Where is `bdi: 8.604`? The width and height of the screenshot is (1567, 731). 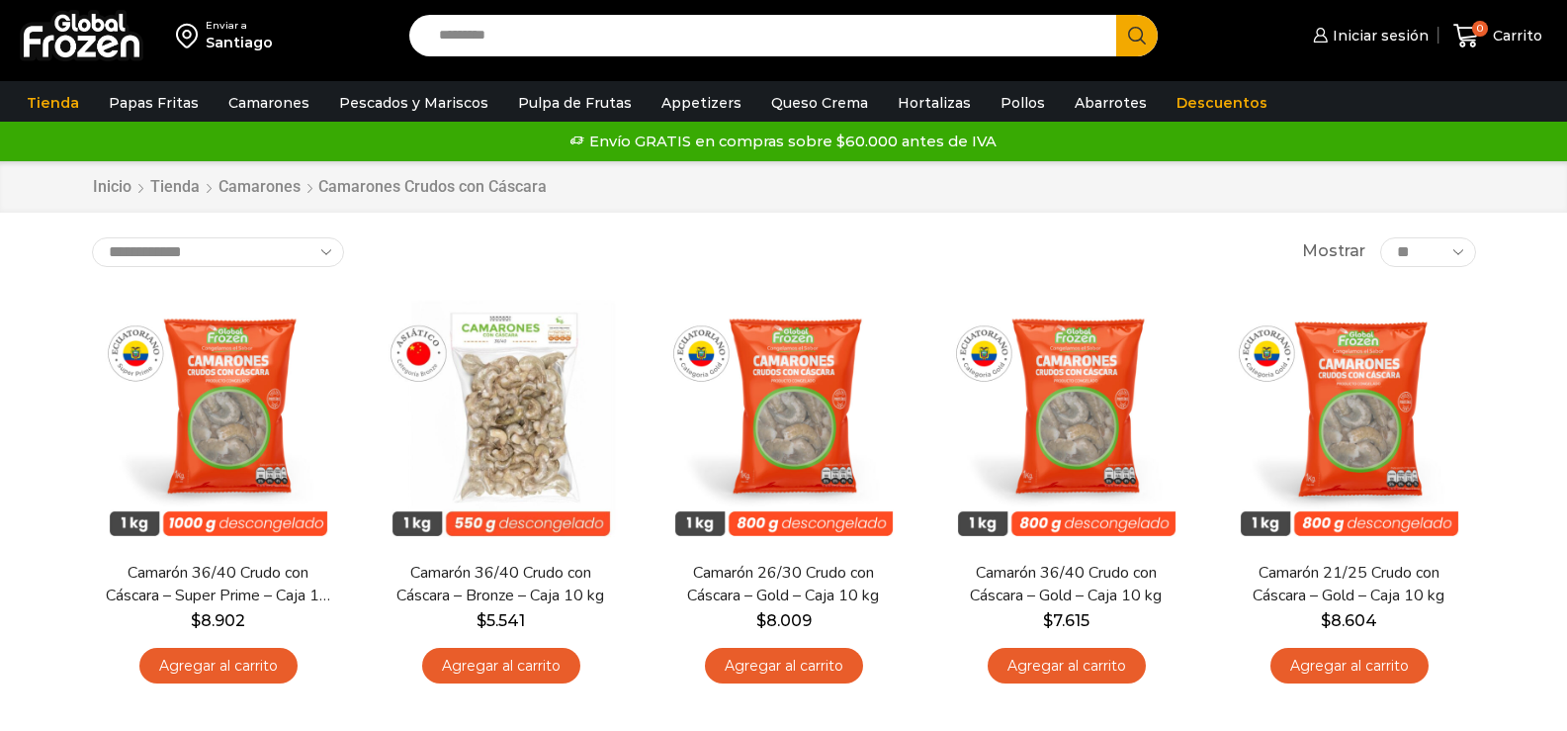 bdi: 8.604 is located at coordinates (1349, 620).